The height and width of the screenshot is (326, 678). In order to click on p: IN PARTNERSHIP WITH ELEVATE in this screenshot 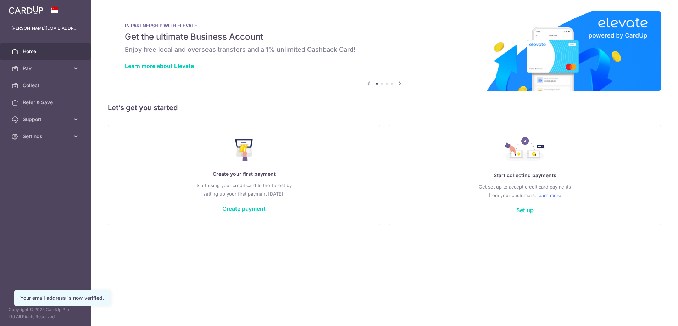, I will do `click(384, 26)`.